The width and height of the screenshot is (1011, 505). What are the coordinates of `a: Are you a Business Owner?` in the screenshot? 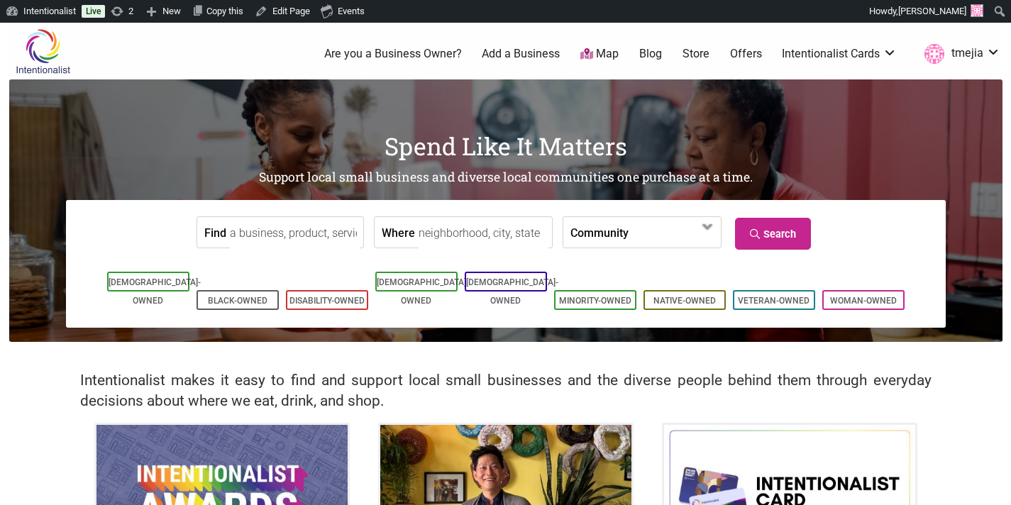 It's located at (393, 54).